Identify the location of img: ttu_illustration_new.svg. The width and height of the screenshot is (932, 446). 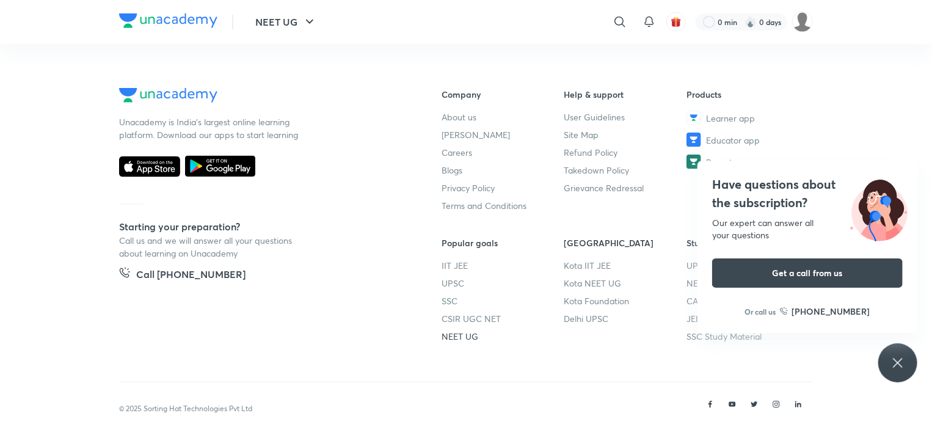
(879, 208).